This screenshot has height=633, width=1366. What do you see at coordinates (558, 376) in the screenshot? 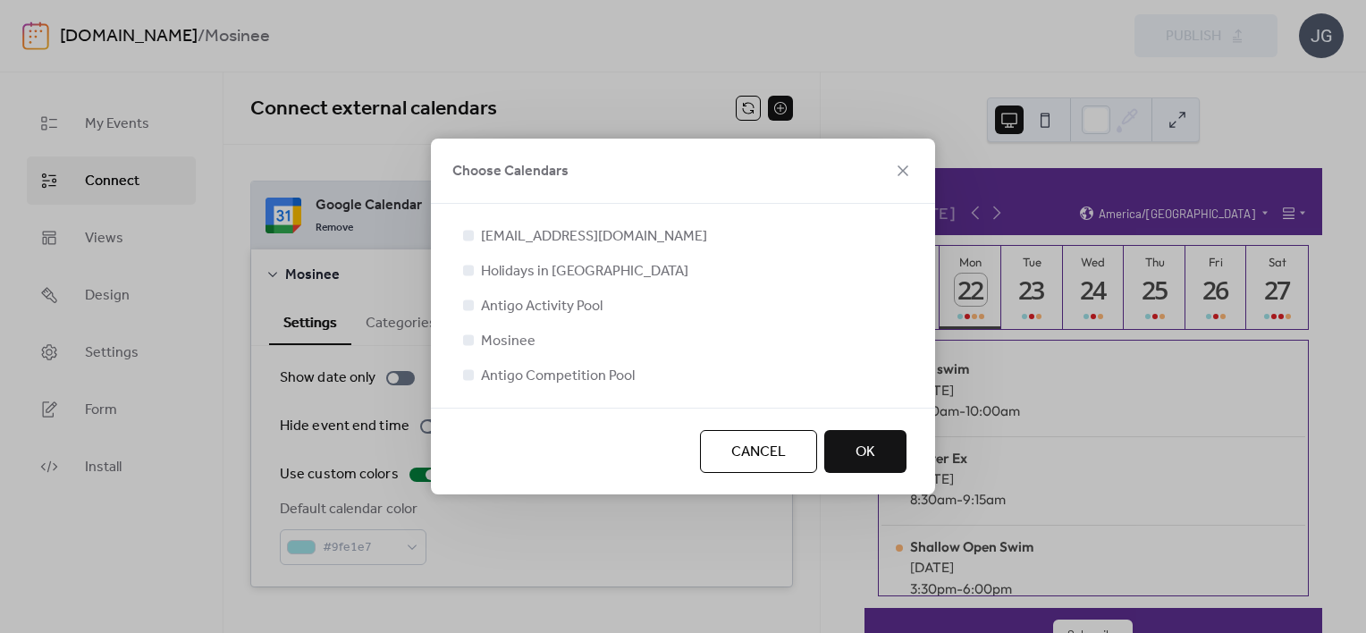
I see `span: Antigo Competition Pool` at bounding box center [558, 376].